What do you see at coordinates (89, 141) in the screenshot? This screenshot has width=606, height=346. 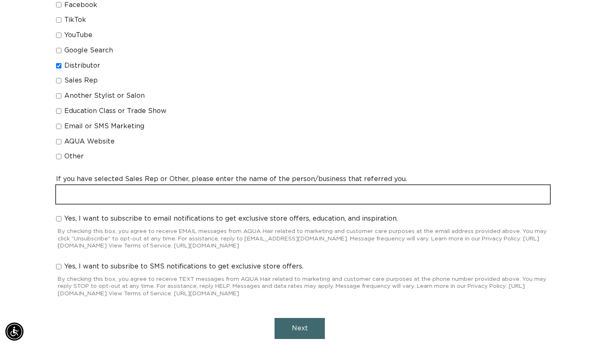 I see `span: AQUA Website` at bounding box center [89, 141].